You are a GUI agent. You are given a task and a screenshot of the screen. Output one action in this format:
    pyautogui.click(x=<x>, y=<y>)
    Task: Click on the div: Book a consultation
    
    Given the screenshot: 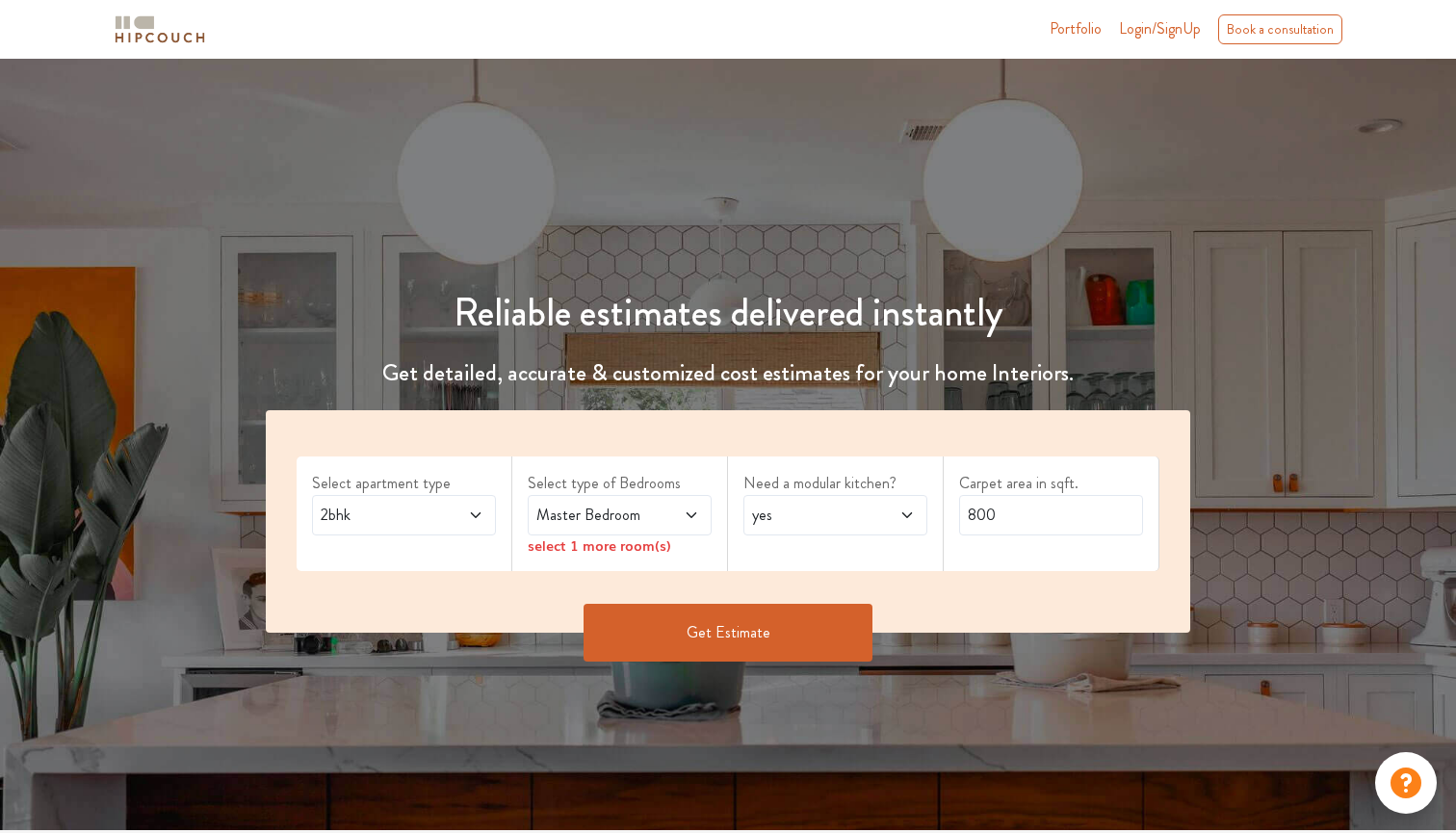 What is the action you would take?
    pyautogui.click(x=1280, y=29)
    